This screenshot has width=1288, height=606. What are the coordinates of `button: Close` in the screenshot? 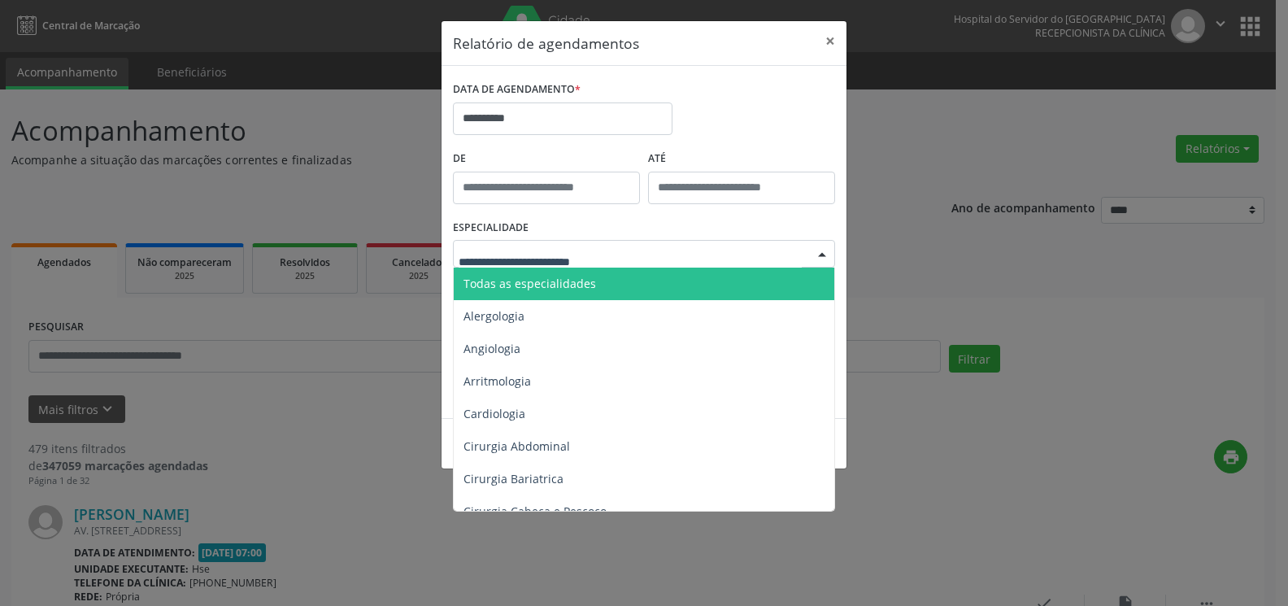 It's located at (830, 41).